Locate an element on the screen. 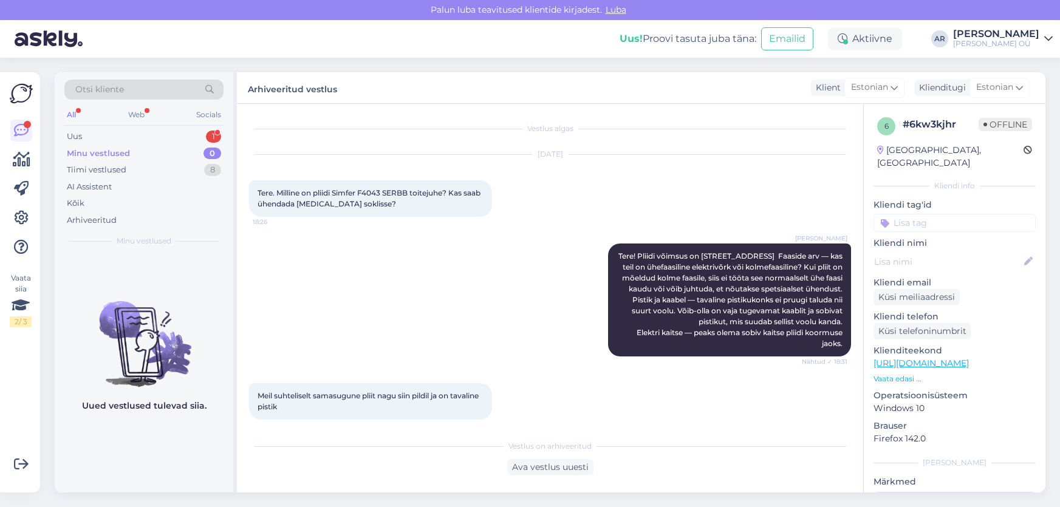 The image size is (1060, 507). div: Kliendi info is located at coordinates (954, 186).